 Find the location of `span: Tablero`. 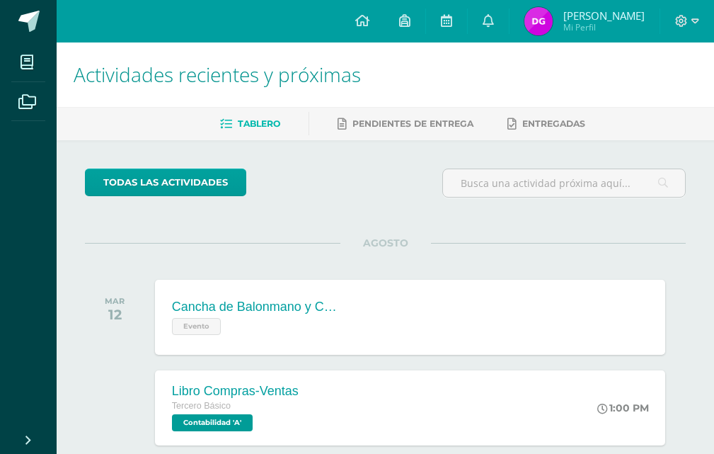

span: Tablero is located at coordinates (259, 123).